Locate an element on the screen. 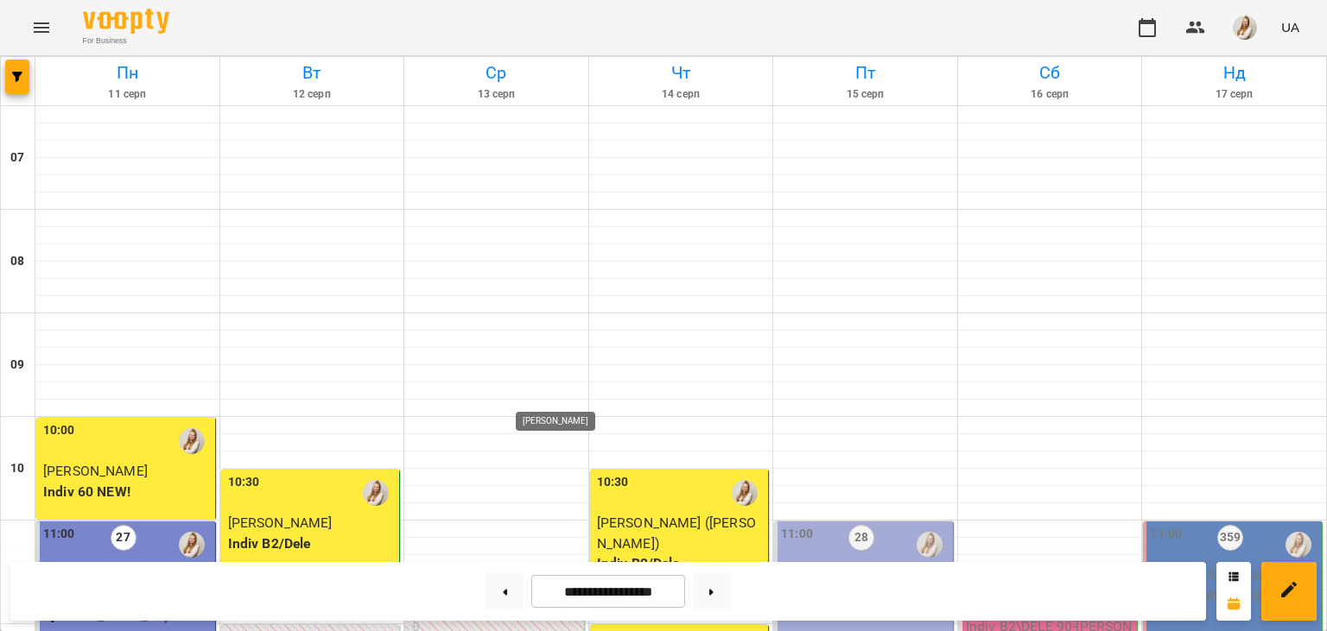 The height and width of the screenshot is (631, 1327). img: Voopty Logo is located at coordinates (126, 21).